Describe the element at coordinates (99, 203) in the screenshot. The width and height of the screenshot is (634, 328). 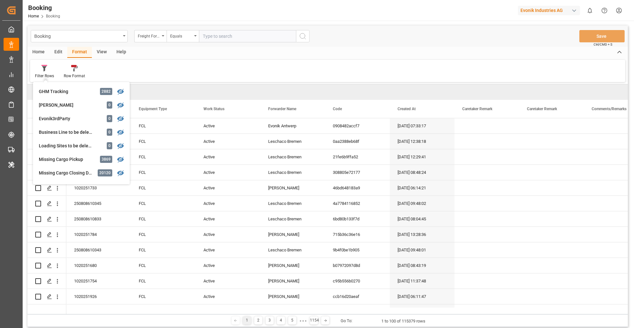
I see `div: 250808610345` at that location.